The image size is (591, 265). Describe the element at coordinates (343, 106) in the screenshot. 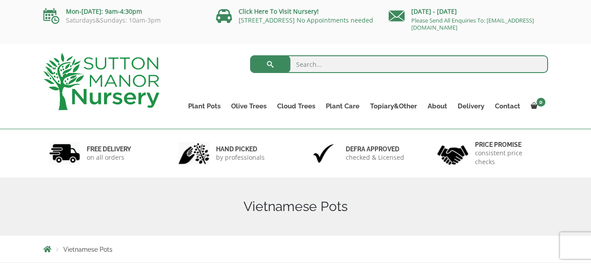

I see `a: Plant Care` at that location.